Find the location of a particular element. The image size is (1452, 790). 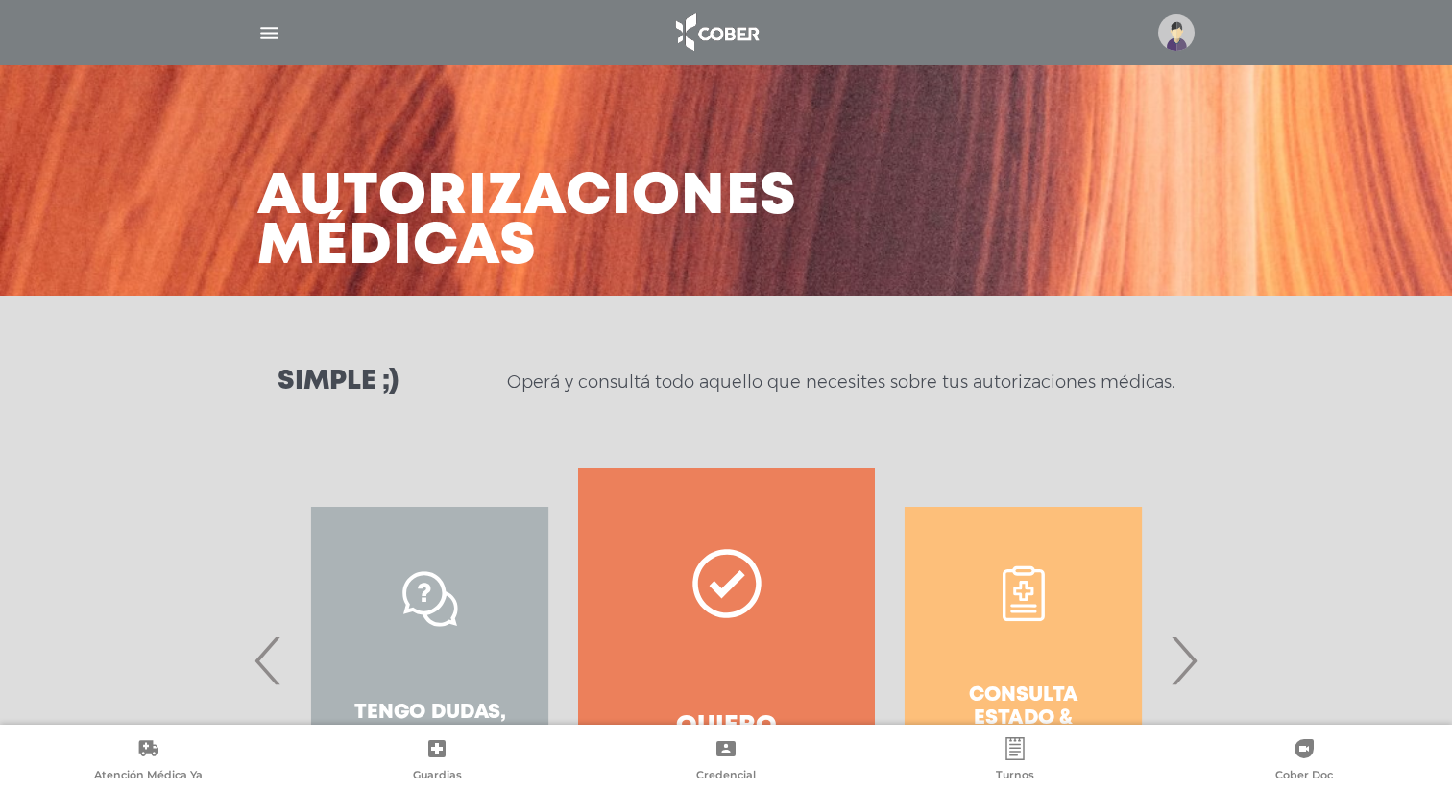

span: Turnos is located at coordinates (1015, 777).